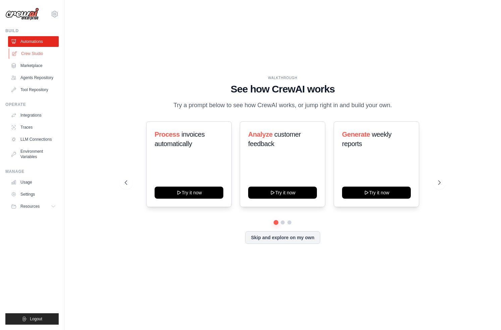 The image size is (501, 330). What do you see at coordinates (33, 42) in the screenshot?
I see `a: Automations` at bounding box center [33, 42].